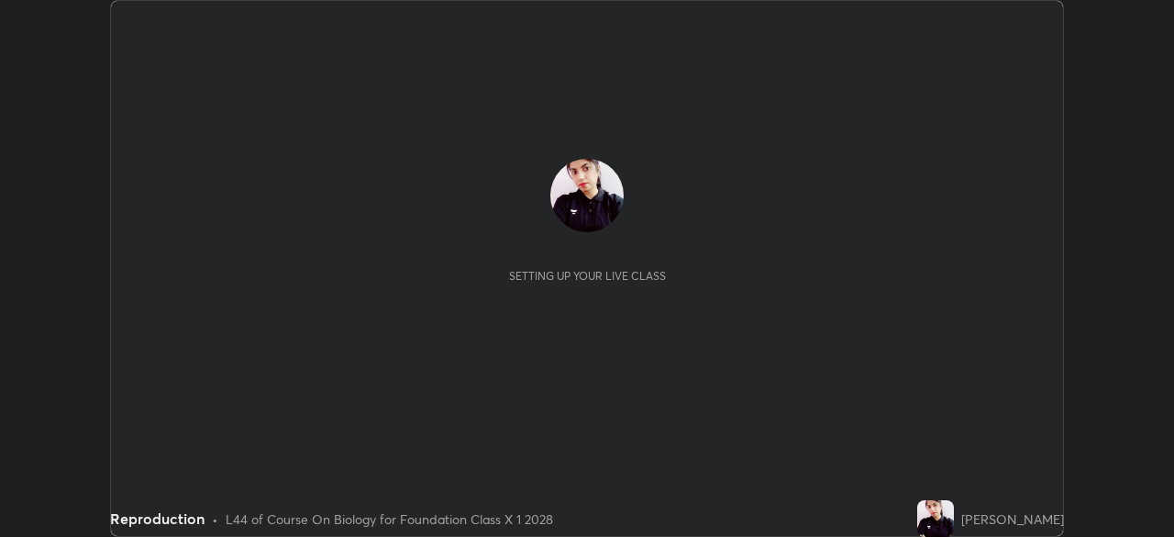 The image size is (1174, 537). Describe the element at coordinates (587, 275) in the screenshot. I see `div: Setting up your live class` at that location.